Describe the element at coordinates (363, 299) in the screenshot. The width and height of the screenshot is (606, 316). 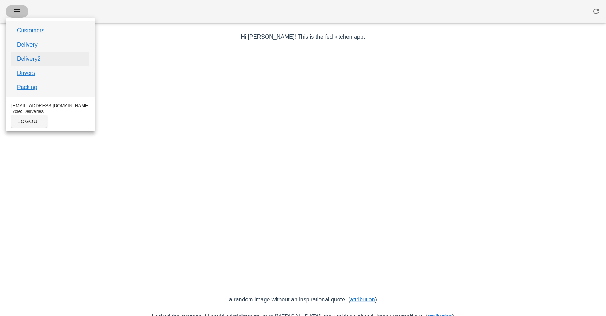
I see `a: attribution` at that location.